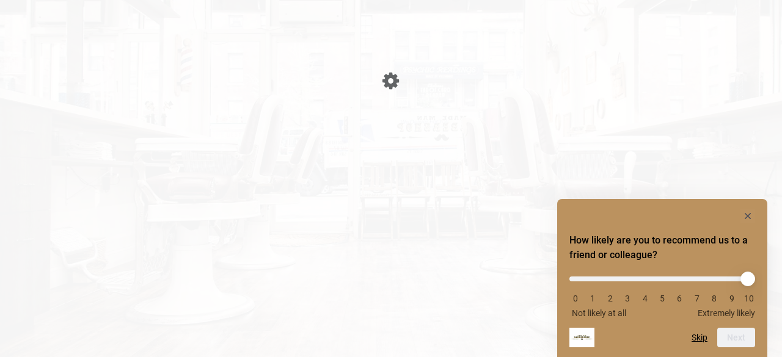 The height and width of the screenshot is (357, 782). Describe the element at coordinates (610, 299) in the screenshot. I see `li: 2` at that location.